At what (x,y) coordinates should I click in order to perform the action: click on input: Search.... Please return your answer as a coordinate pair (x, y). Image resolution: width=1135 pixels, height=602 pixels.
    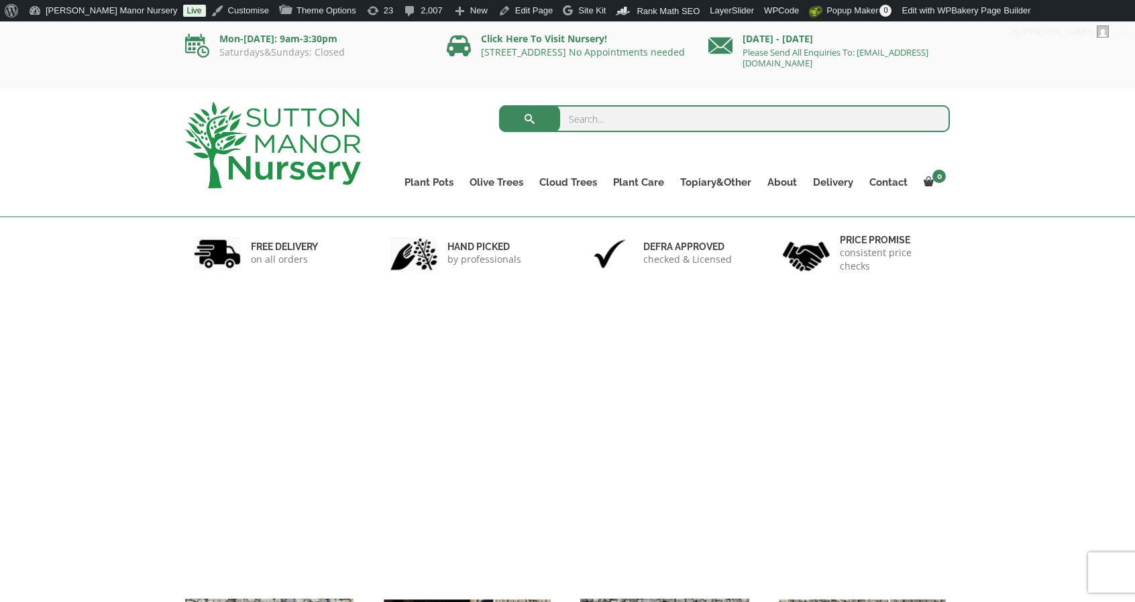
    Looking at the image, I should click on (725, 119).